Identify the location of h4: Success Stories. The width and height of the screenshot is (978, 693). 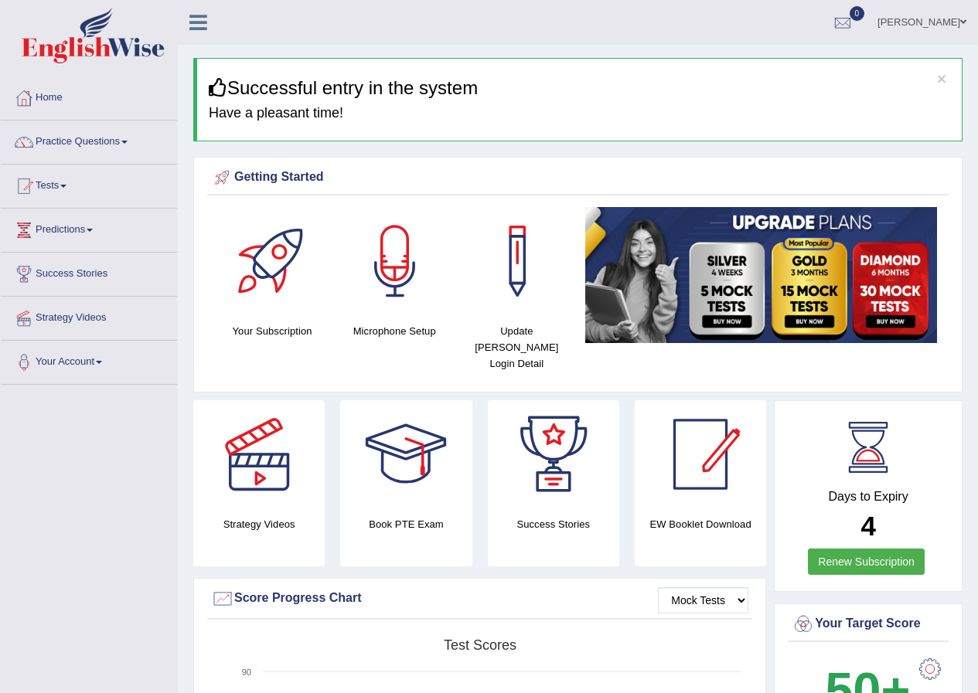
(554, 524).